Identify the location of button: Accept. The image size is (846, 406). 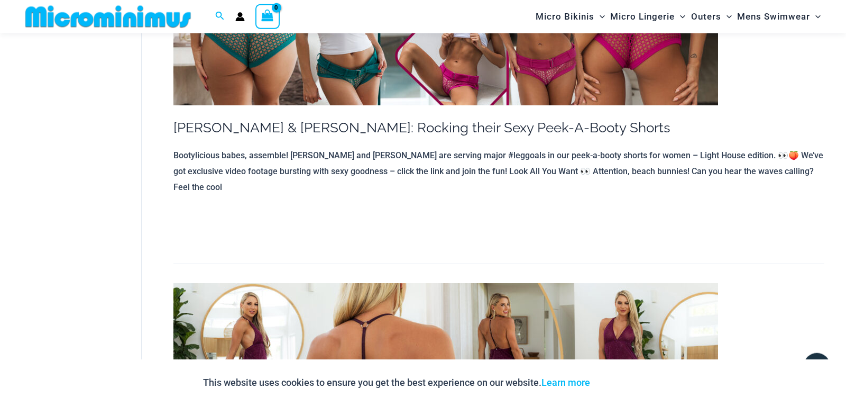
(620, 382).